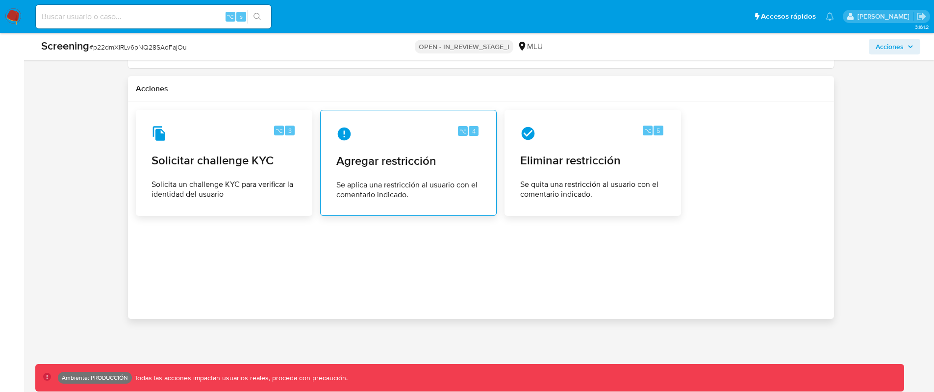 The width and height of the screenshot is (934, 392). I want to click on input: Buscar usuario o caso..., so click(153, 17).